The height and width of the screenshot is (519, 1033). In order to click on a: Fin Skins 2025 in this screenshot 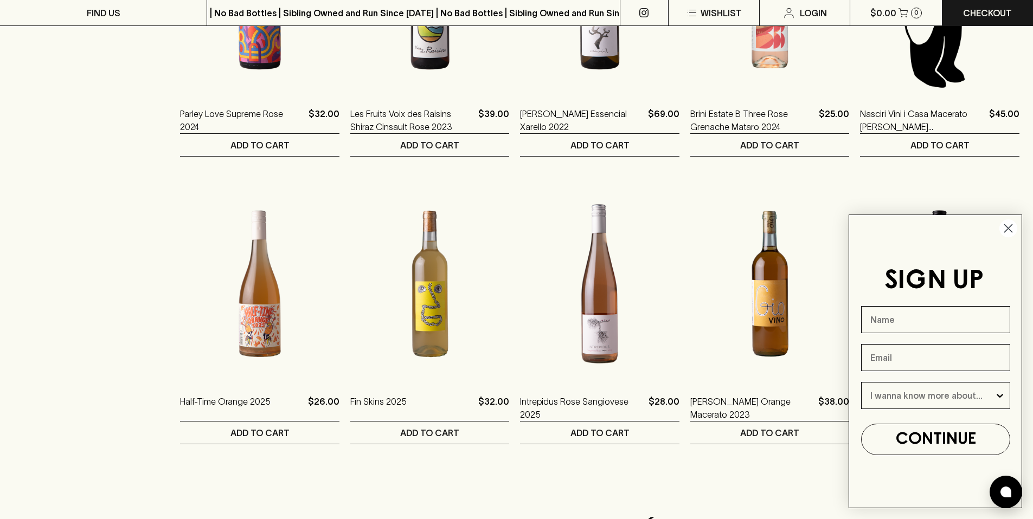, I will do `click(378, 408)`.